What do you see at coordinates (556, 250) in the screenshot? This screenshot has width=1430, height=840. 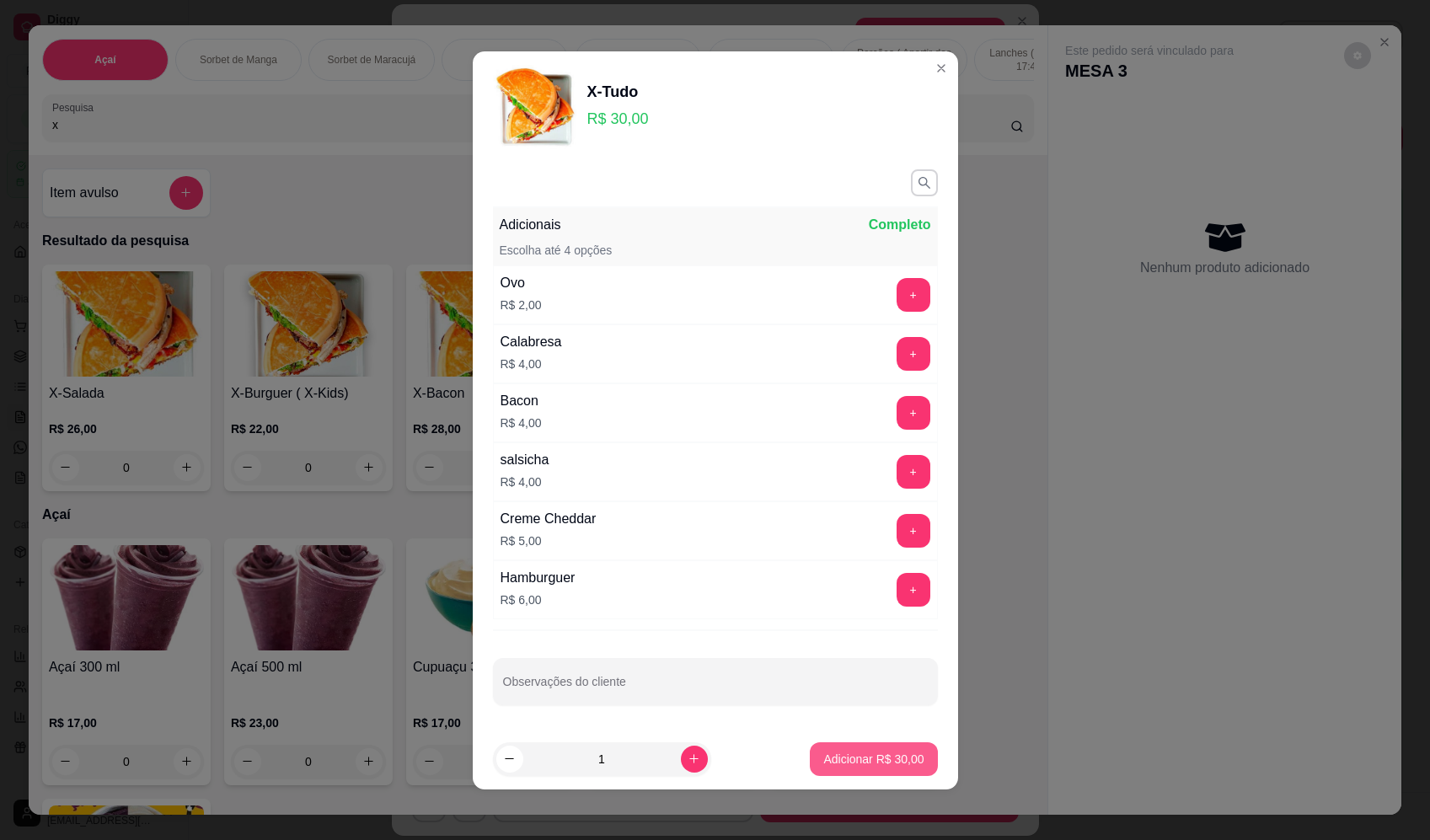 I see `p: Escolha até 4 opções` at bounding box center [556, 250].